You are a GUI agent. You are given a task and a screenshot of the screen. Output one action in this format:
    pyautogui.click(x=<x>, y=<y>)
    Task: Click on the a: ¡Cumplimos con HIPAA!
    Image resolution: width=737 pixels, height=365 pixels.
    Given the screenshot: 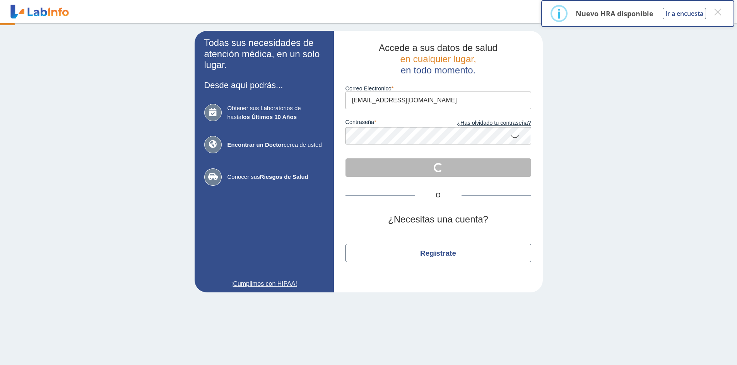 What is the action you would take?
    pyautogui.click(x=264, y=284)
    